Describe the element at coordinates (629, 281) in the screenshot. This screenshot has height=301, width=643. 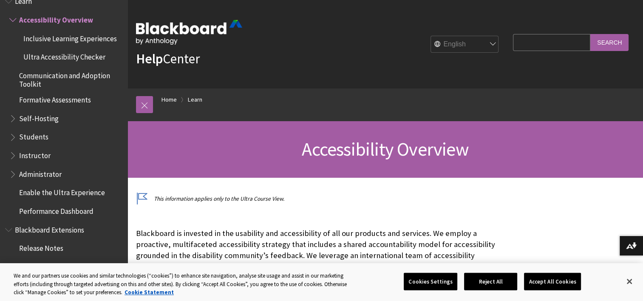
I see `button: Close` at that location.